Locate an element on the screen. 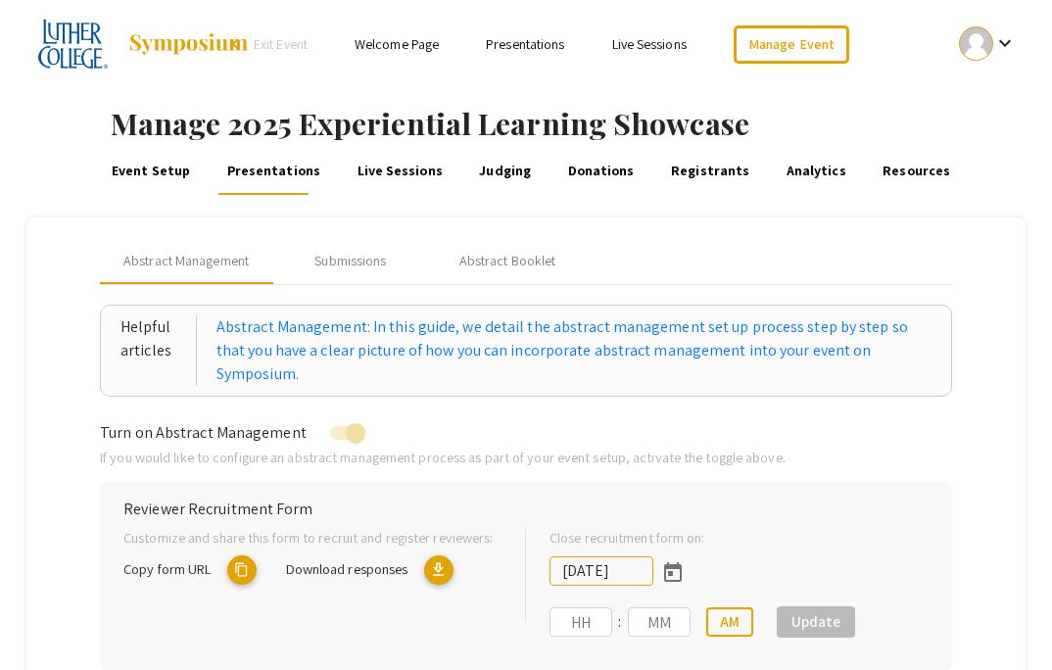 The image size is (1052, 670). a: Abstract Management: In this guide, we detail the abstract management set up process step by step... is located at coordinates (574, 351).